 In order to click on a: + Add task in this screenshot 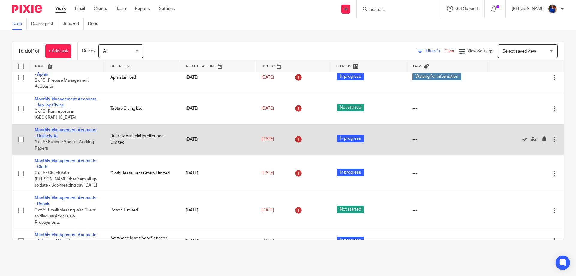, I will do `click(58, 51)`.